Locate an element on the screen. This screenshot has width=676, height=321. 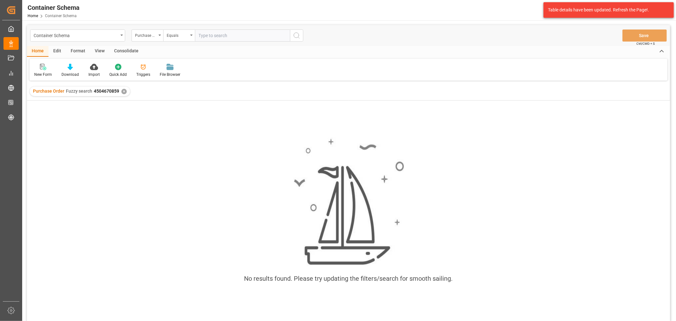
div: File Browser is located at coordinates (170, 74).